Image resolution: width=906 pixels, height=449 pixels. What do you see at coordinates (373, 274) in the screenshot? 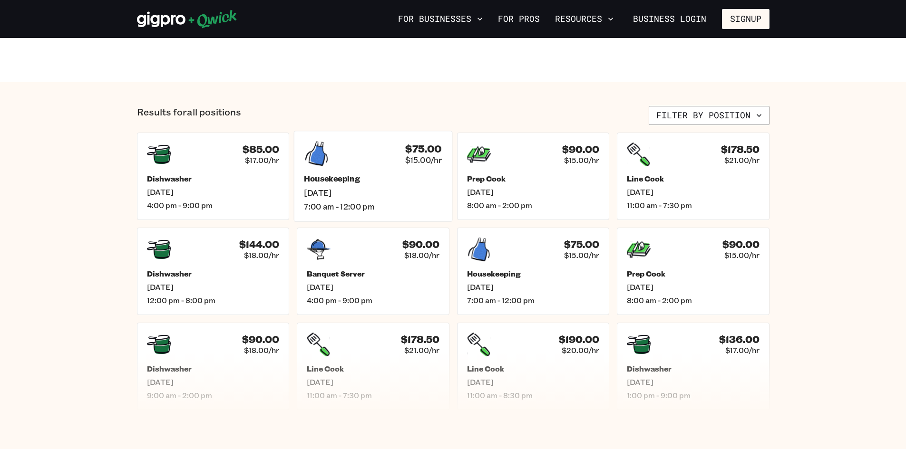
I see `h5: Banquet Server` at bounding box center [373, 274].